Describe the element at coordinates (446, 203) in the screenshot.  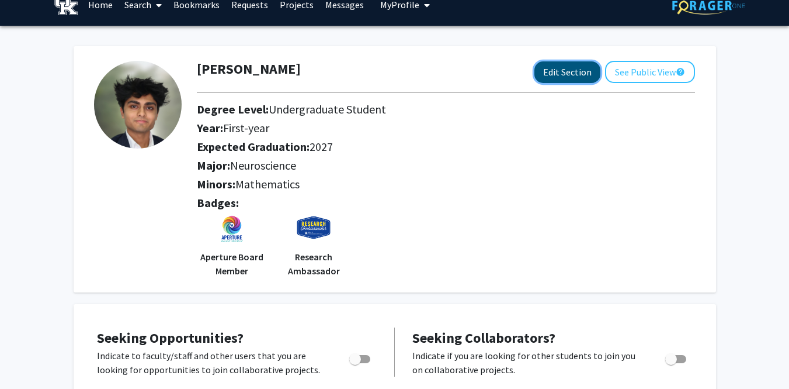
I see `h2: Badges:` at that location.